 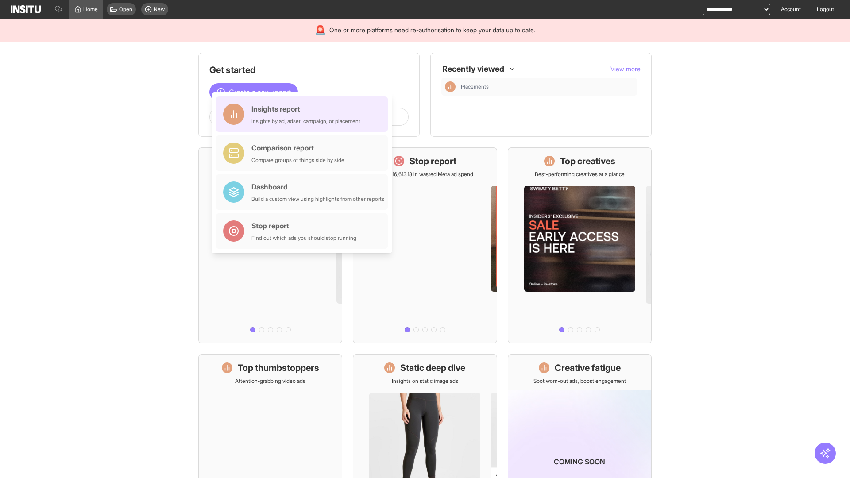 I want to click on h1: Top creatives, so click(x=587, y=161).